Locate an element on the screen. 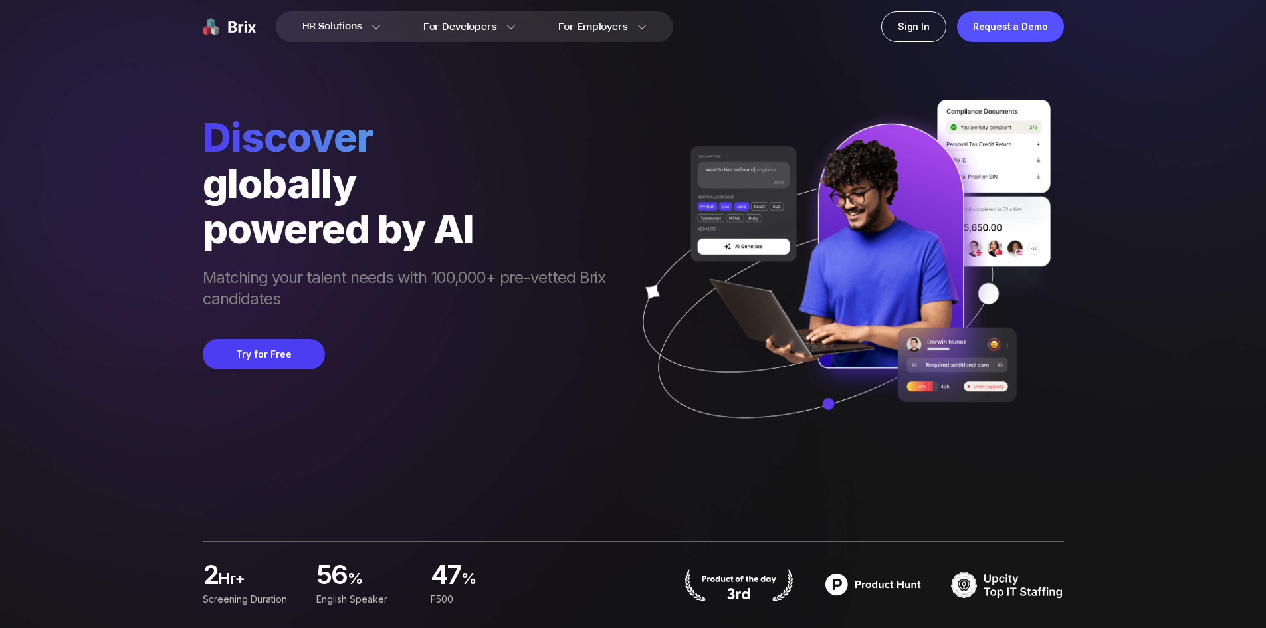 The width and height of the screenshot is (1266, 628). div: Screening duration is located at coordinates (251, 600).